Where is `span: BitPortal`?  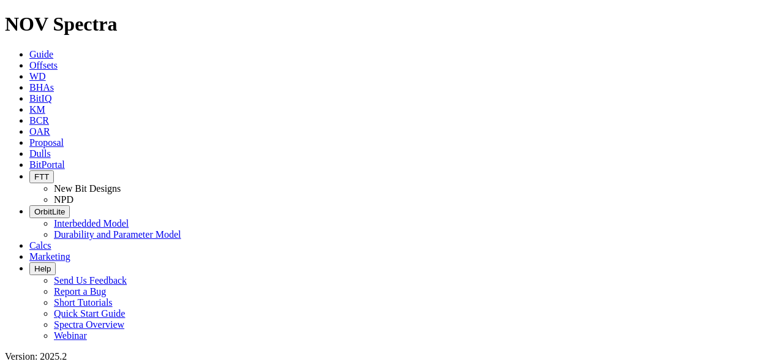 span: BitPortal is located at coordinates (47, 164).